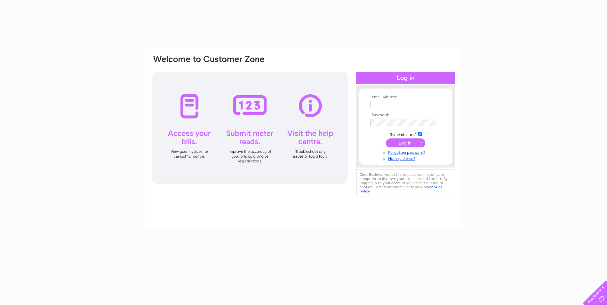  Describe the element at coordinates (407, 152) in the screenshot. I see `a: Forgotten password?` at that location.